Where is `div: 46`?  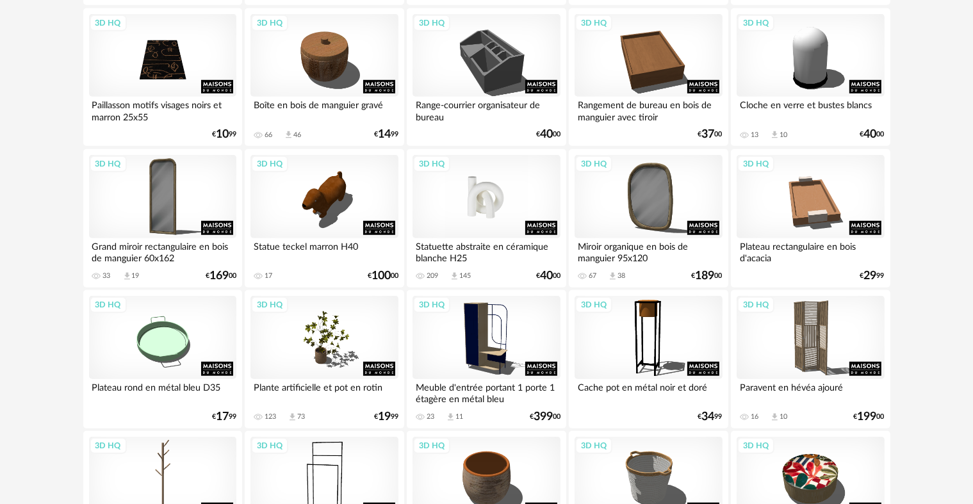 div: 46 is located at coordinates (297, 135).